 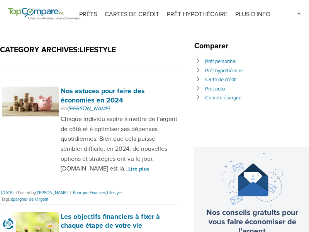 I want to click on a: Compte épargne, so click(x=223, y=98).